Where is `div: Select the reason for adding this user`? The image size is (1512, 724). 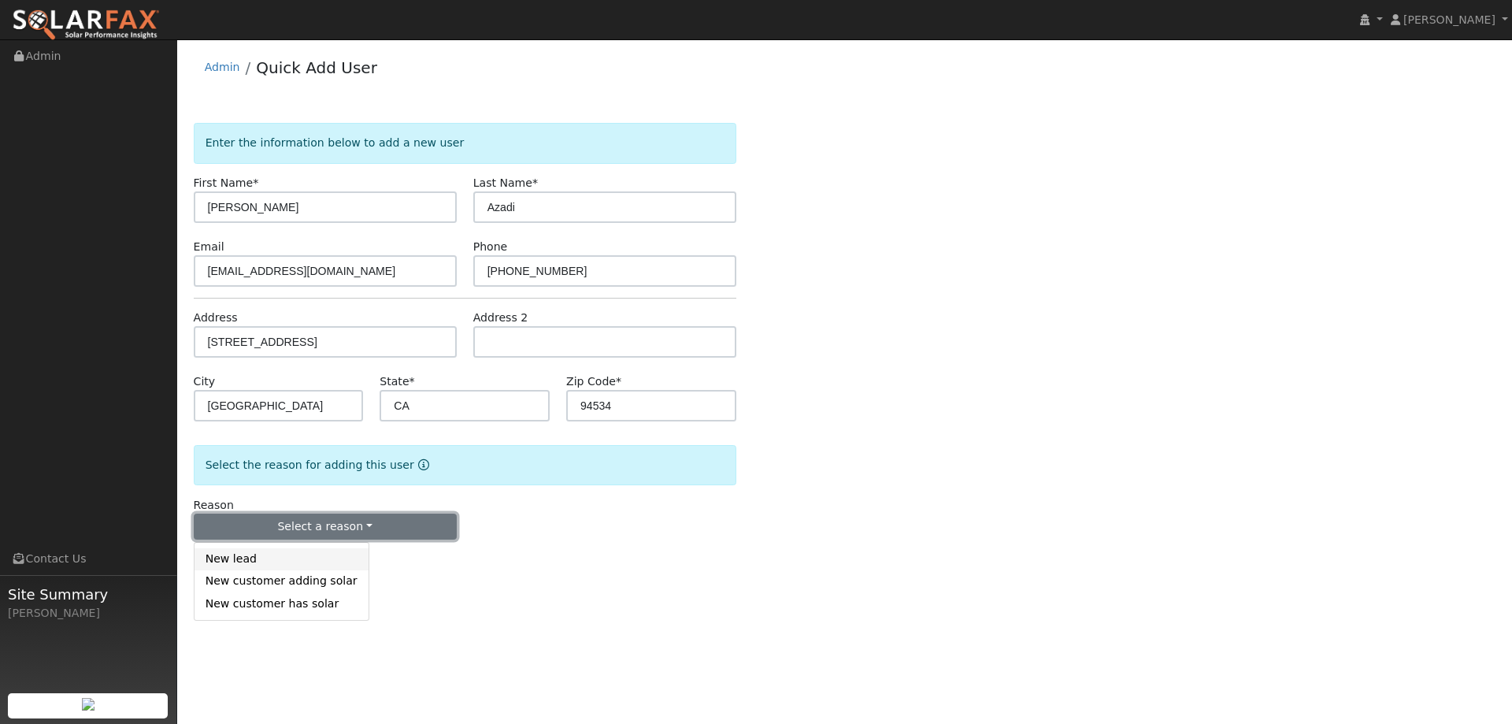 div: Select the reason for adding this user is located at coordinates (465, 465).